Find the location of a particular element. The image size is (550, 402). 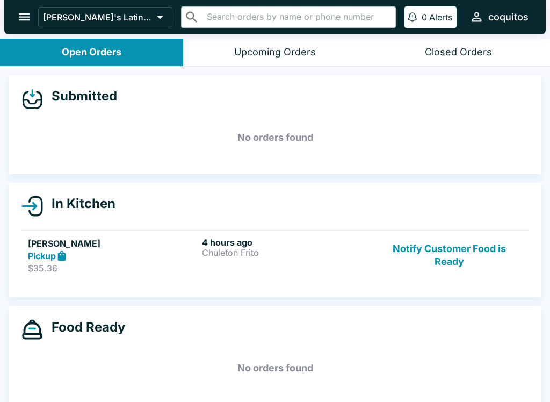

input: Search orders by name or phone number is located at coordinates (297, 17).